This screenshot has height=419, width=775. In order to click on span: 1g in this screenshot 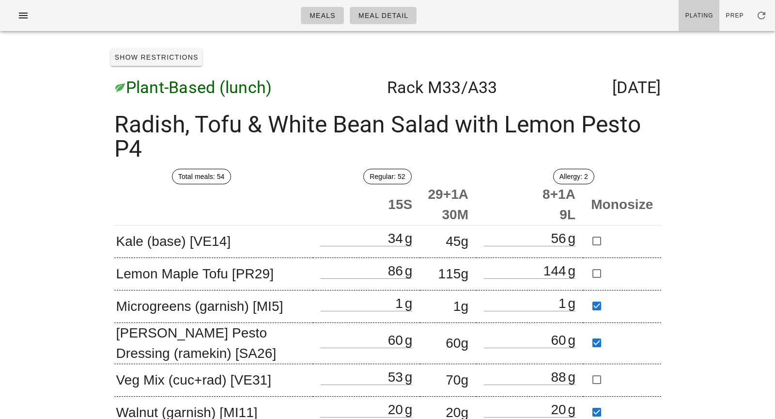, I will do `click(461, 306)`.